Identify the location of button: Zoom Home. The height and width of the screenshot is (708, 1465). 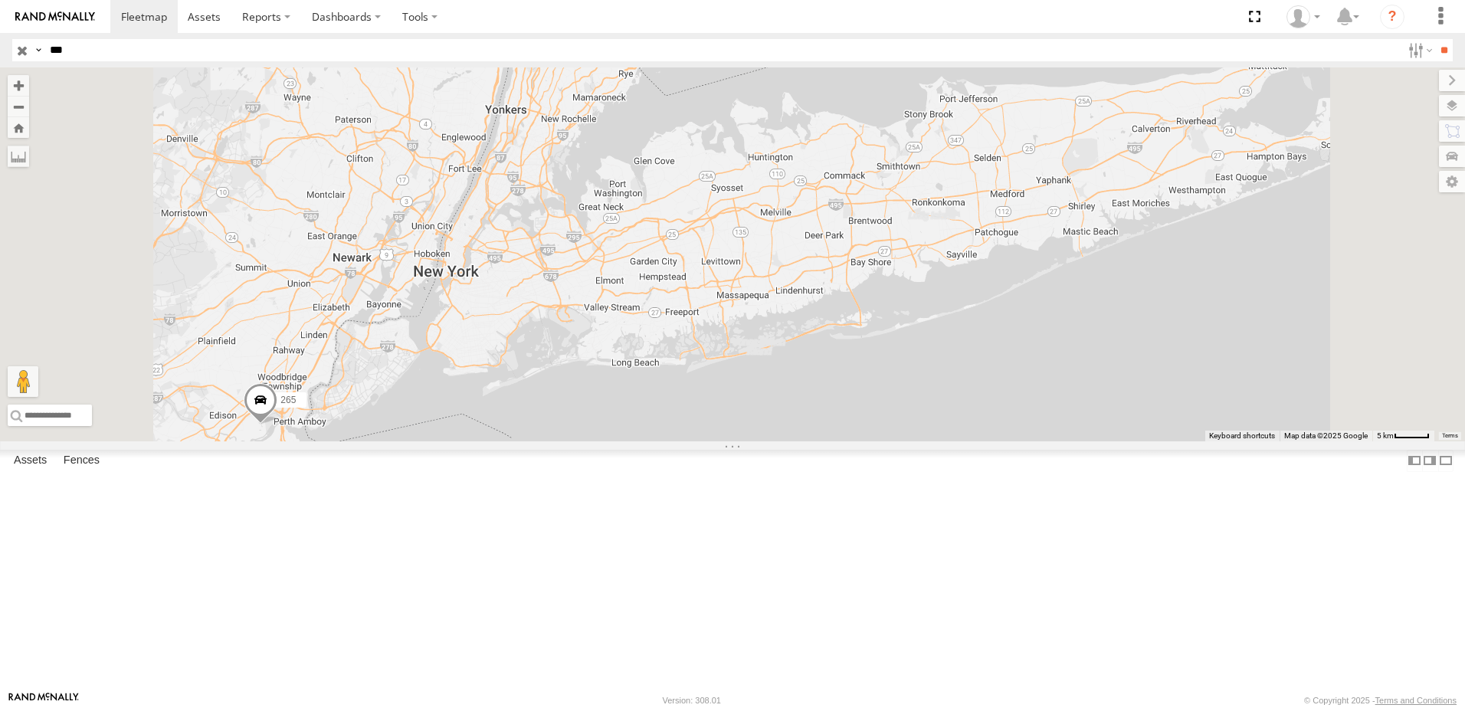
(18, 127).